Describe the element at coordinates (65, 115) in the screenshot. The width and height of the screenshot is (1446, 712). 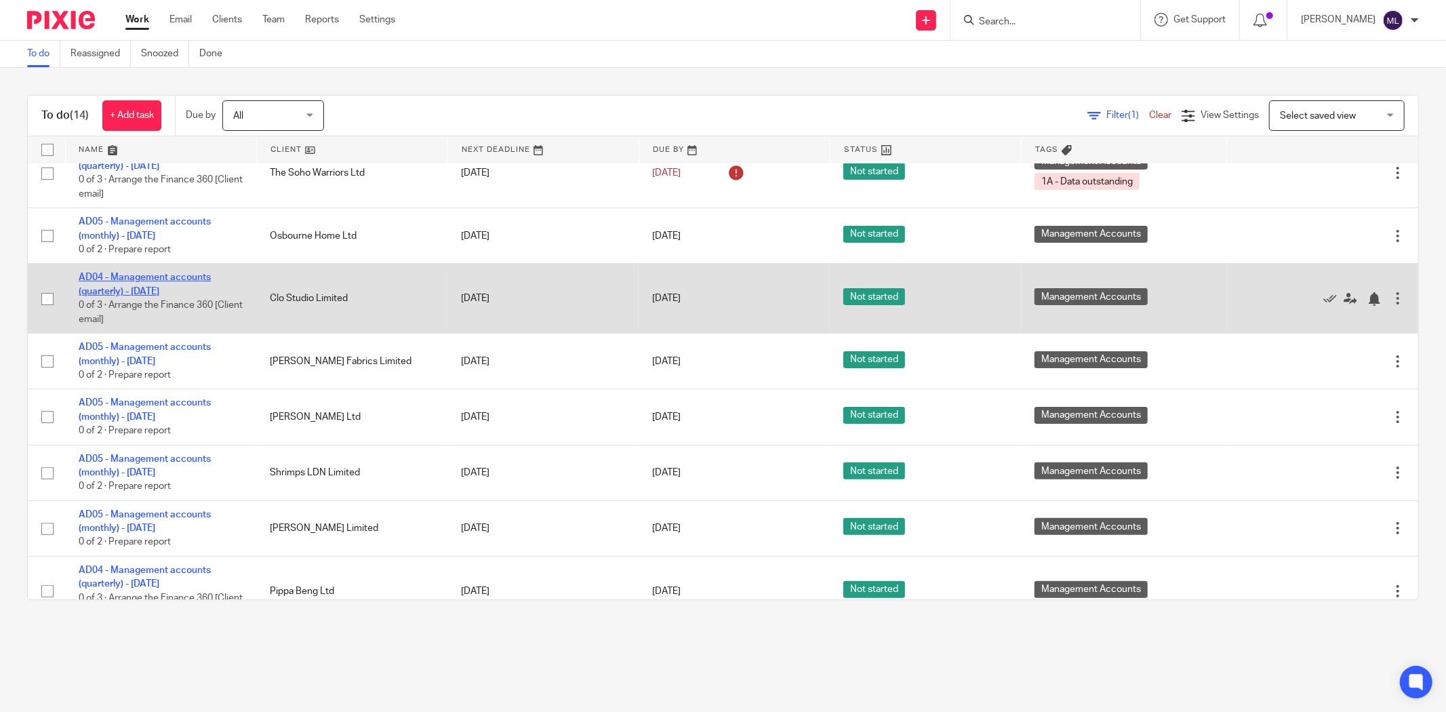
I see `h1: To do` at that location.